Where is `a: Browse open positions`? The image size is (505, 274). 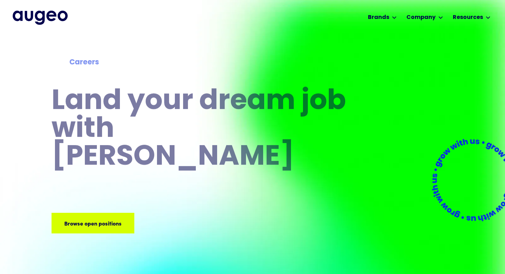
a: Browse open positions is located at coordinates (93, 223).